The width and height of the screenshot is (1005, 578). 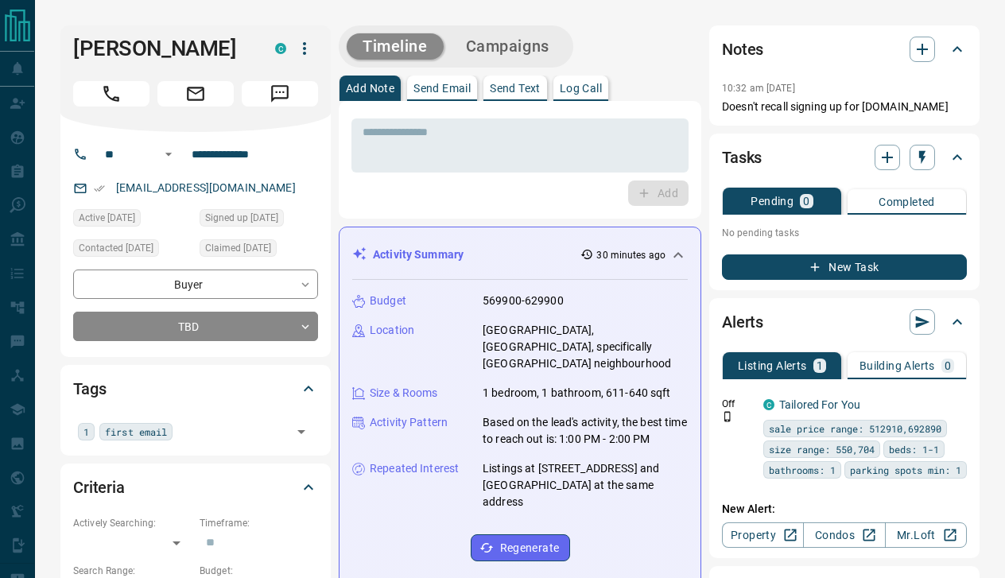 I want to click on p: Activity Summary, so click(x=418, y=254).